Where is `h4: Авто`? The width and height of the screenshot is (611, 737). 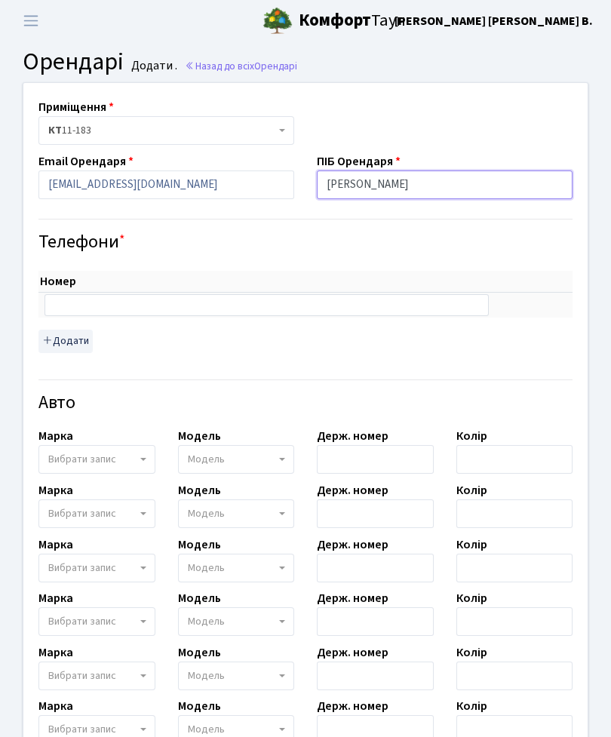
h4: Авто is located at coordinates (305, 403).